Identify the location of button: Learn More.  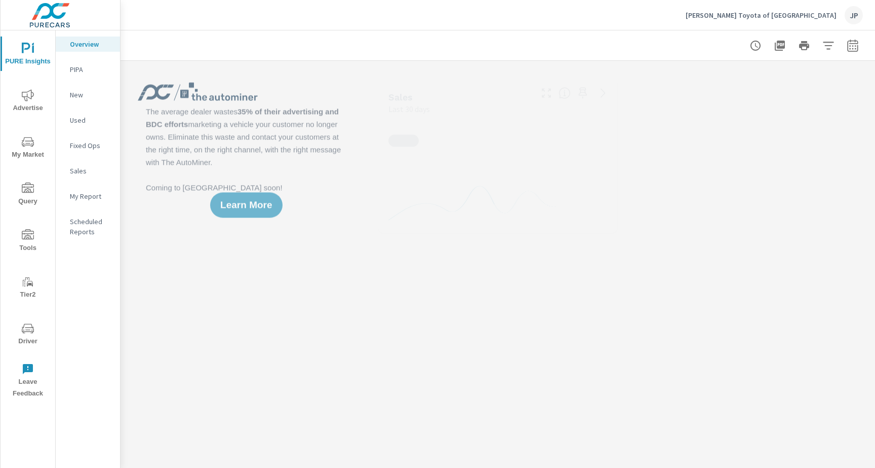
(246, 205).